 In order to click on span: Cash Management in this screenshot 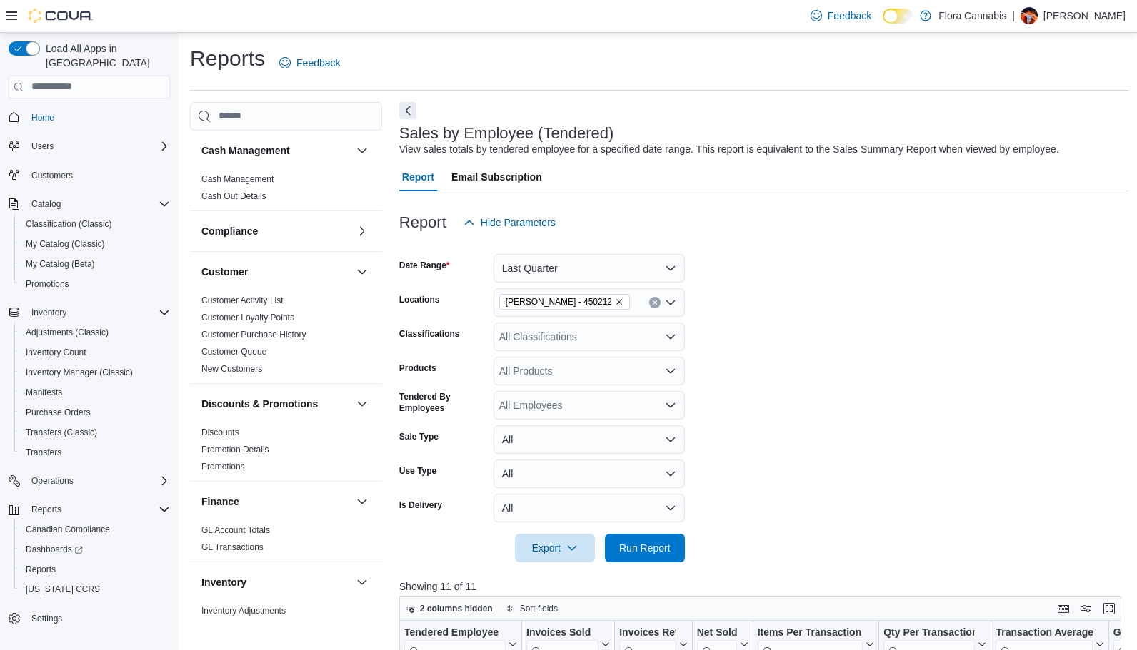, I will do `click(237, 179)`.